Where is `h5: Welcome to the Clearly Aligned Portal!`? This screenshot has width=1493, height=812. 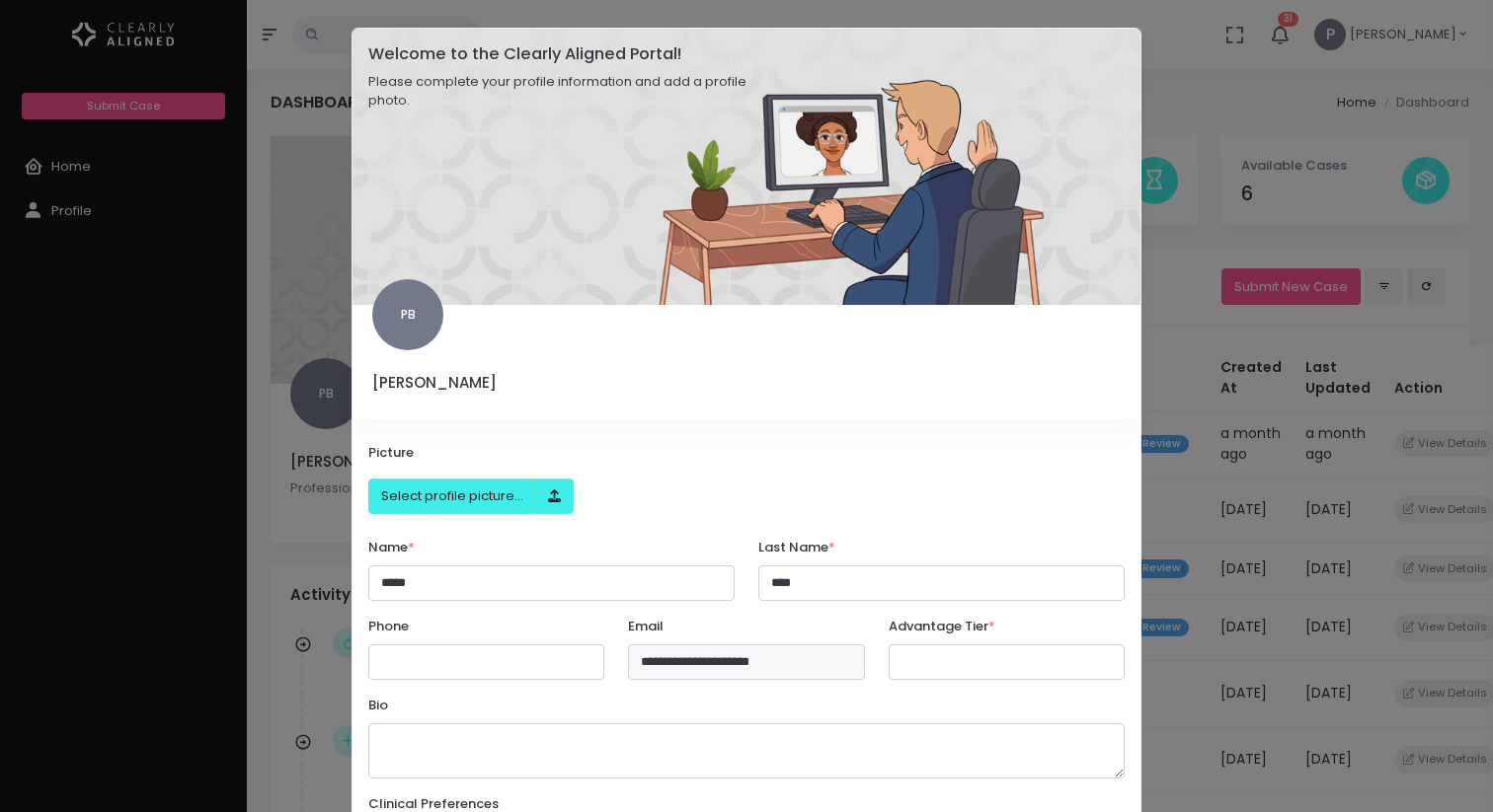 h5: Welcome to the Clearly Aligned Portal! is located at coordinates (571, 54).